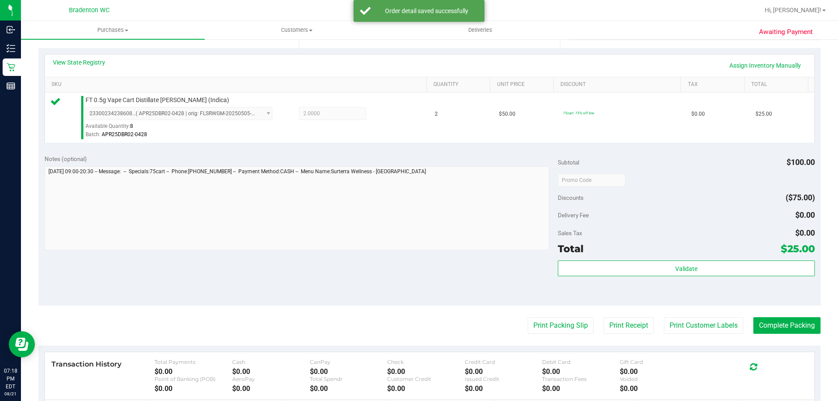 This screenshot has width=838, height=401. I want to click on div: Available Quantity:, so click(184, 128).